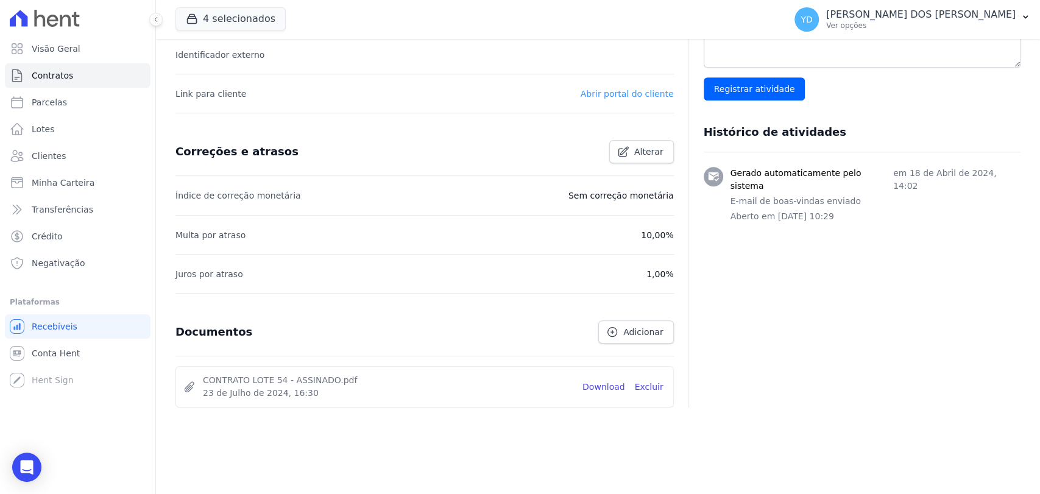 Image resolution: width=1040 pixels, height=494 pixels. What do you see at coordinates (754, 89) in the screenshot?
I see `input: Registrar atividade` at bounding box center [754, 89].